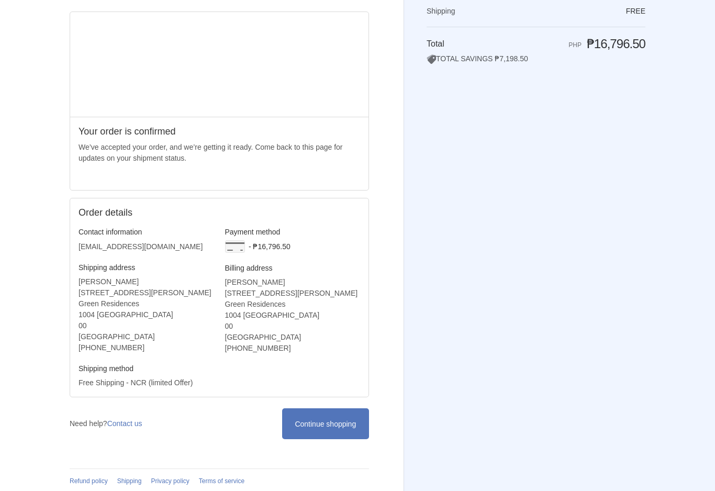 The width and height of the screenshot is (715, 491). What do you see at coordinates (129, 481) in the screenshot?
I see `a: Shipping` at bounding box center [129, 481].